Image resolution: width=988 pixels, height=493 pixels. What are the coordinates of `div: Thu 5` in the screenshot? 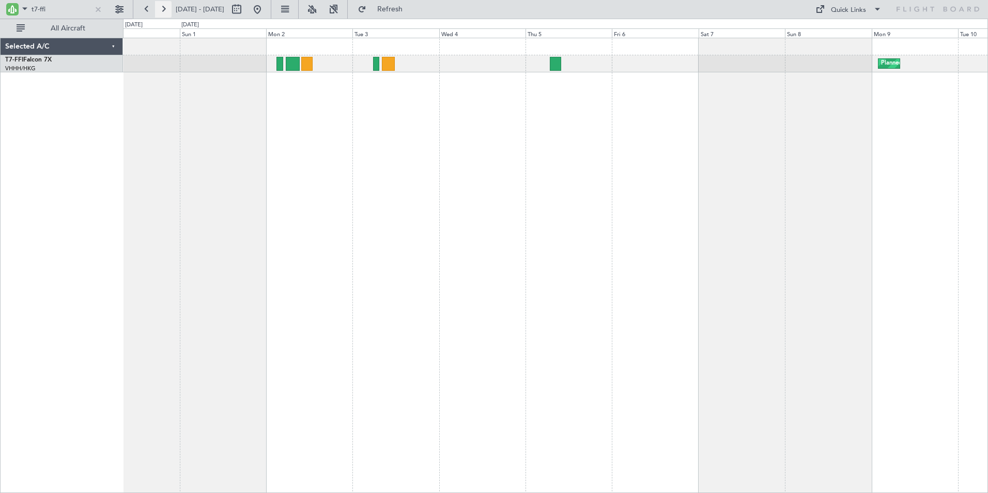 It's located at (569, 33).